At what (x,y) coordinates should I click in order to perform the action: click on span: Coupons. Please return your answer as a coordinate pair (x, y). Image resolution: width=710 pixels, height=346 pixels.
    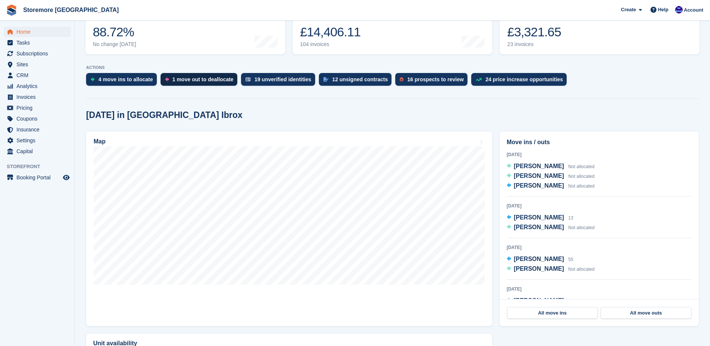
    Looking at the image, I should click on (39, 119).